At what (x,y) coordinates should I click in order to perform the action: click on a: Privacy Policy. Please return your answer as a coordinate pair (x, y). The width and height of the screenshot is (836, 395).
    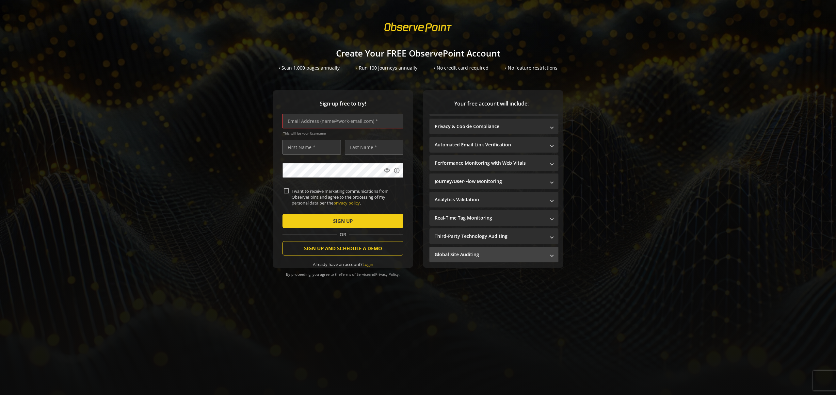
    Looking at the image, I should click on (387, 274).